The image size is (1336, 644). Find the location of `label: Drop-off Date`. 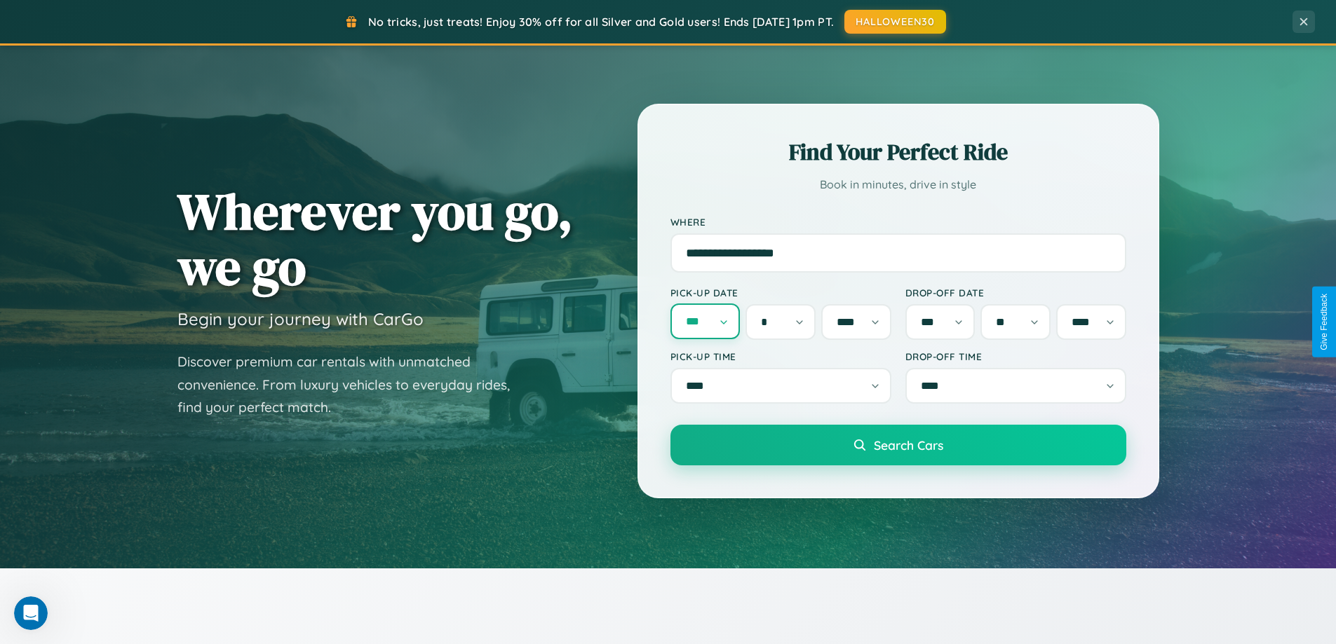

label: Drop-off Date is located at coordinates (1015, 292).